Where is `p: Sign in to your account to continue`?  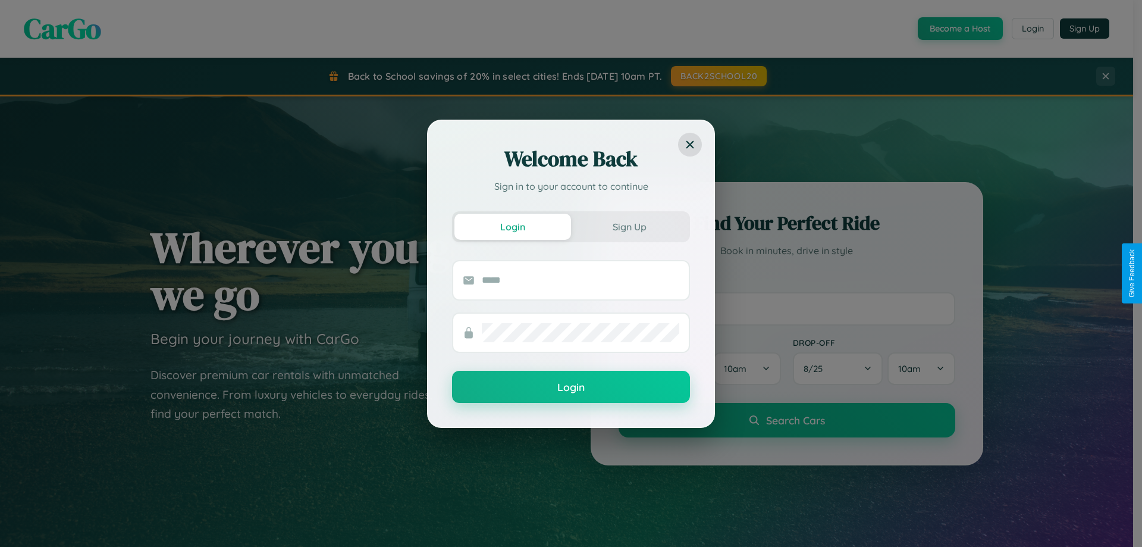 p: Sign in to your account to continue is located at coordinates (571, 186).